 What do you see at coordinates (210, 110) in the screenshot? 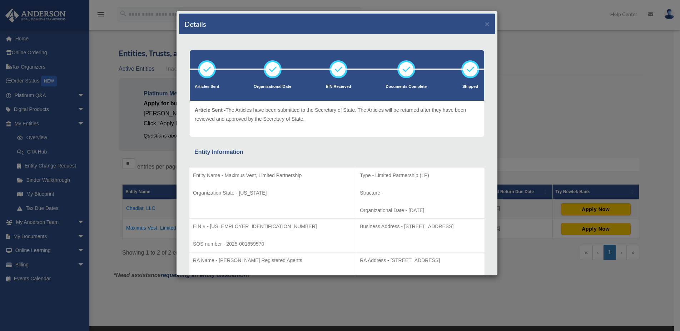
I see `span: Article Sent -` at bounding box center [210, 110].